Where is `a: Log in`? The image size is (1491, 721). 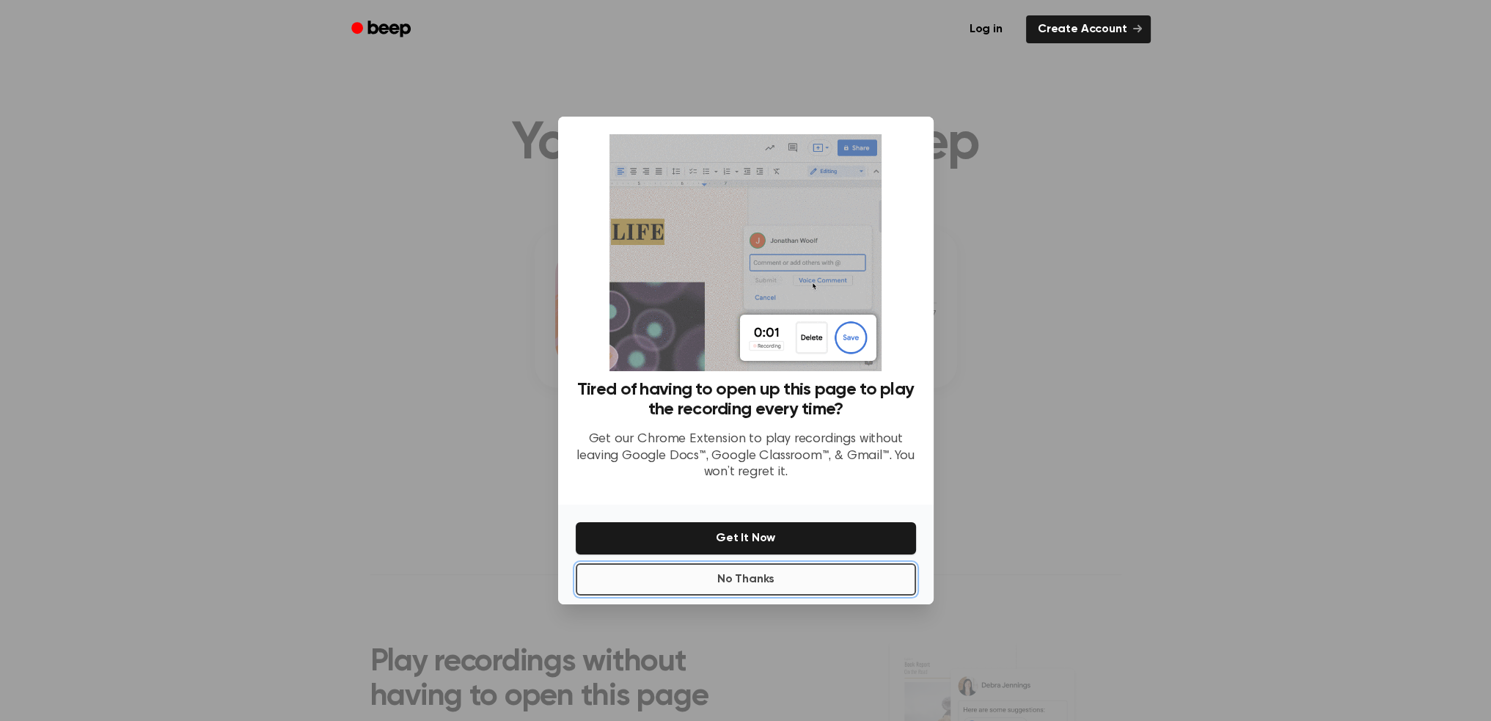
a: Log in is located at coordinates (986, 29).